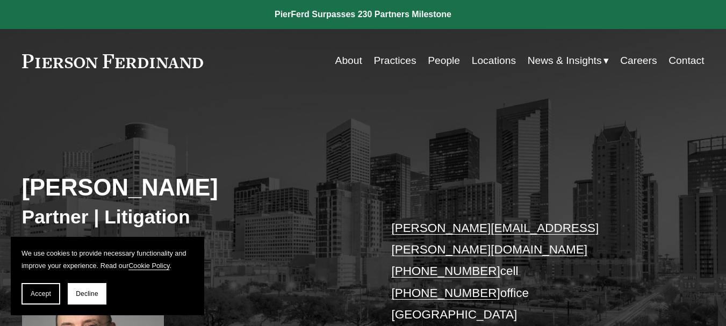 Image resolution: width=726 pixels, height=326 pixels. Describe the element at coordinates (349, 61) in the screenshot. I see `a: About` at that location.